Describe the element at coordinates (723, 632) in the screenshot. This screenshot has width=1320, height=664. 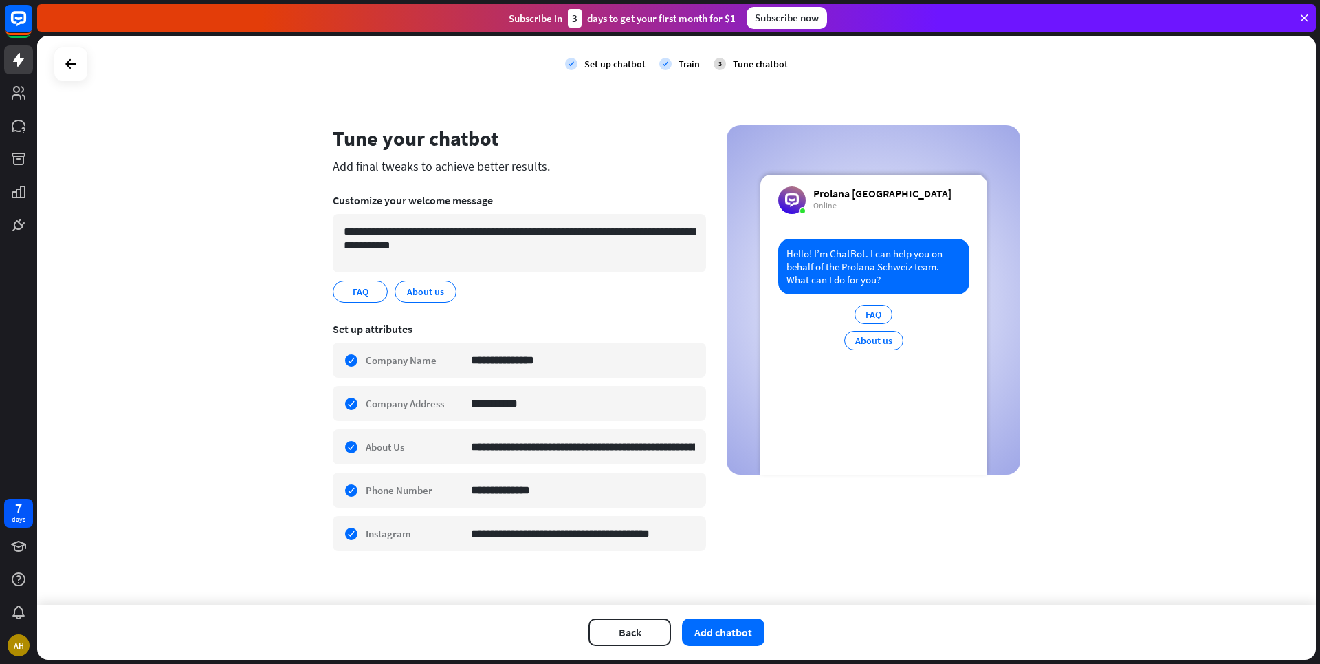
I see `button: Add chatbot` at that location.